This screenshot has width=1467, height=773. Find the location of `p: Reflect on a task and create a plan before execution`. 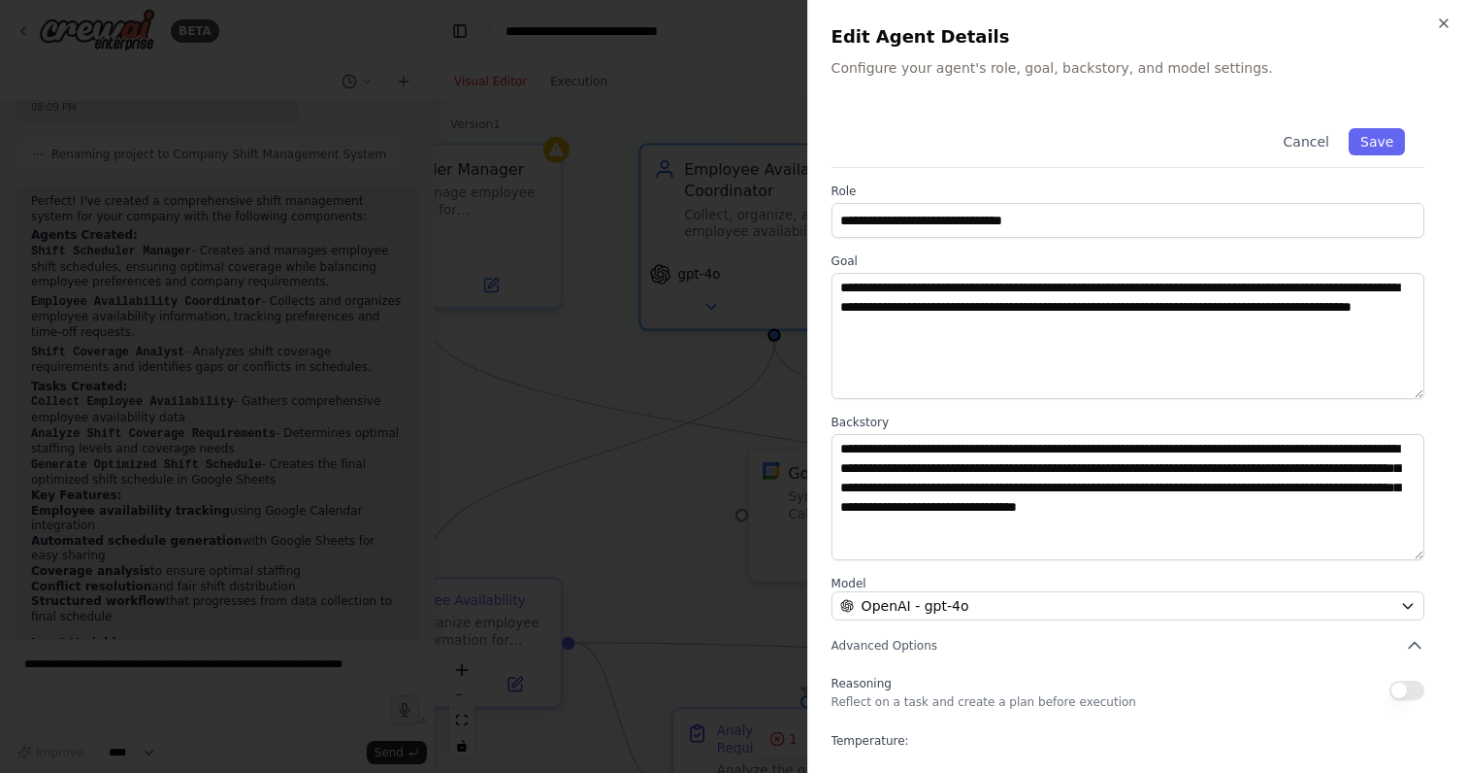

p: Reflect on a task and create a plan before execution is located at coordinates (984, 702).